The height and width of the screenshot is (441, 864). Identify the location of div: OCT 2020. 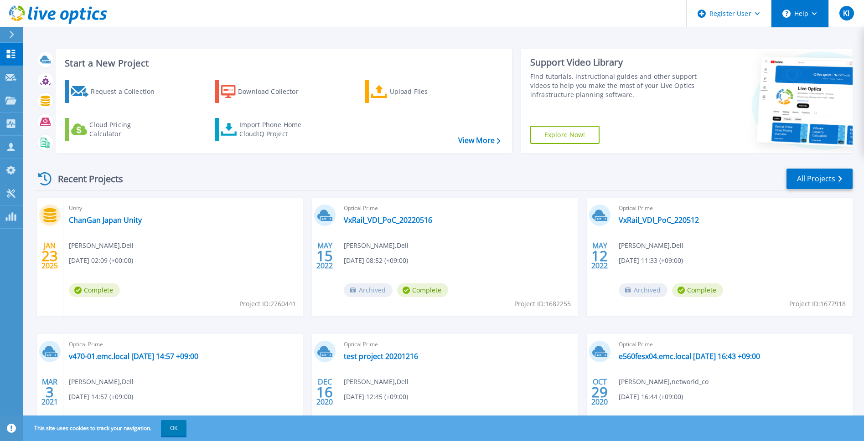
(599, 392).